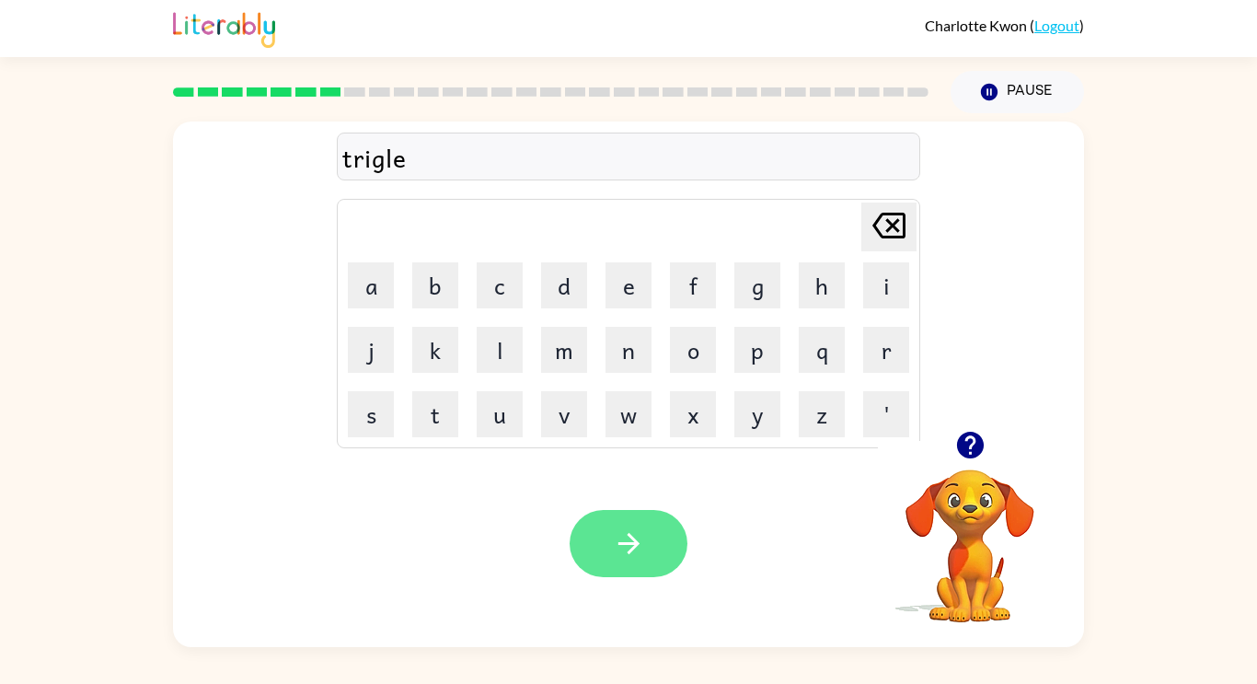 This screenshot has height=684, width=1257. What do you see at coordinates (758, 285) in the screenshot?
I see `button: g` at bounding box center [758, 285].